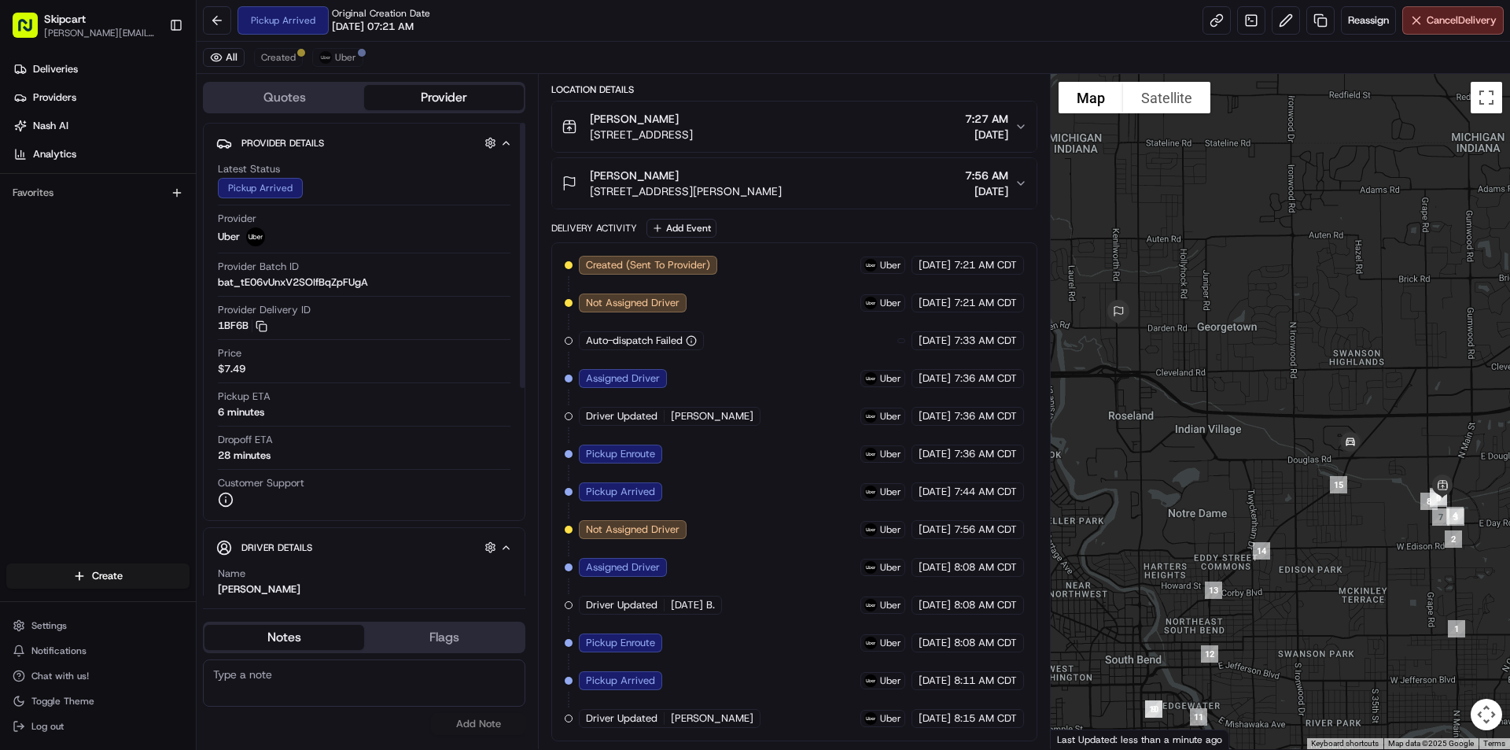  I want to click on button: Log out, so click(98, 726).